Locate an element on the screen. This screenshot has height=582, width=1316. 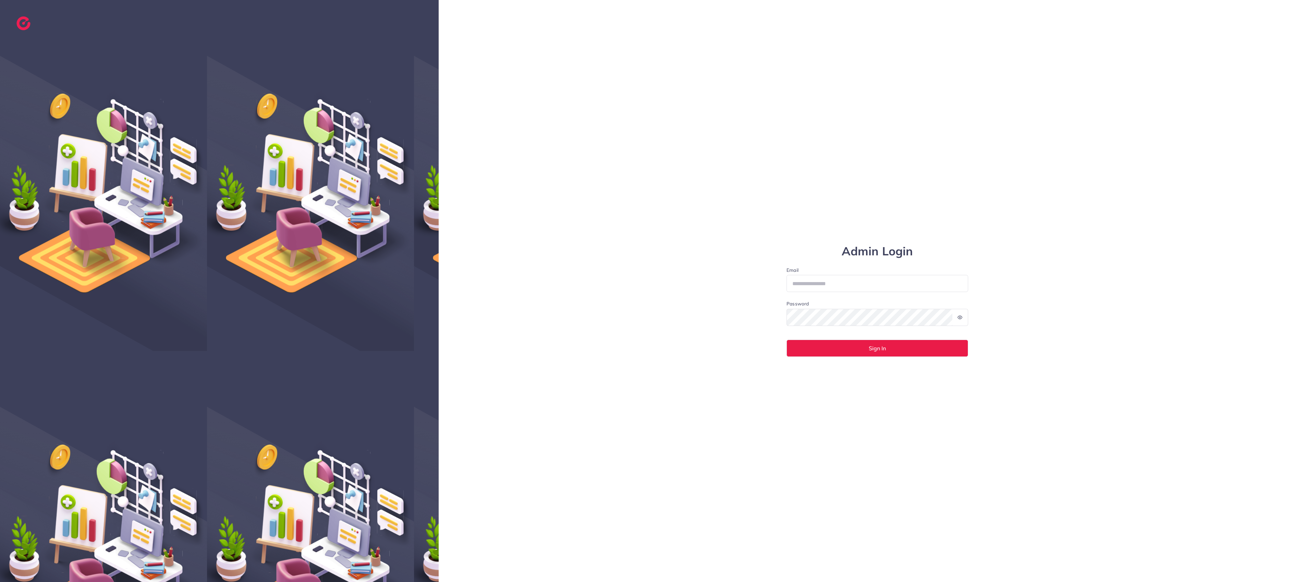
button: Sign In is located at coordinates (877, 348).